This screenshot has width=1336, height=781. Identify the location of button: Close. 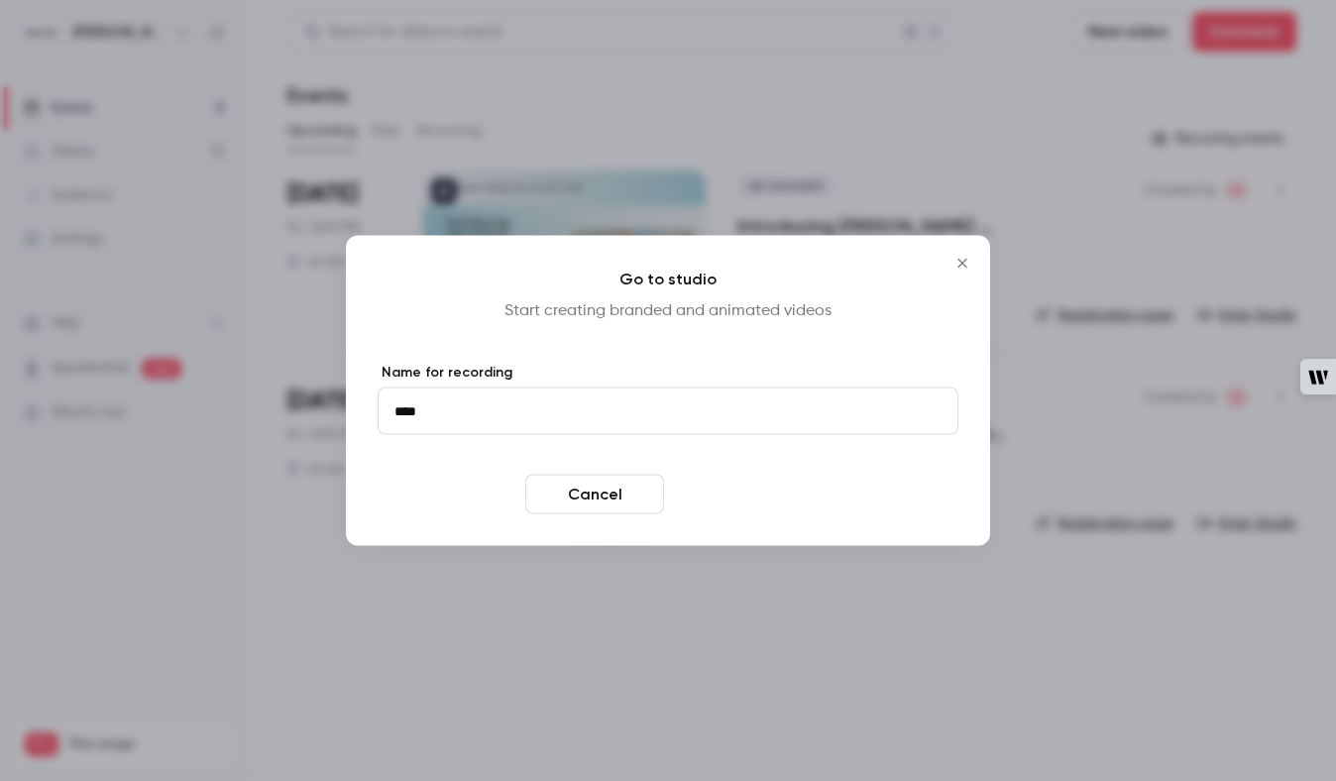
(962, 264).